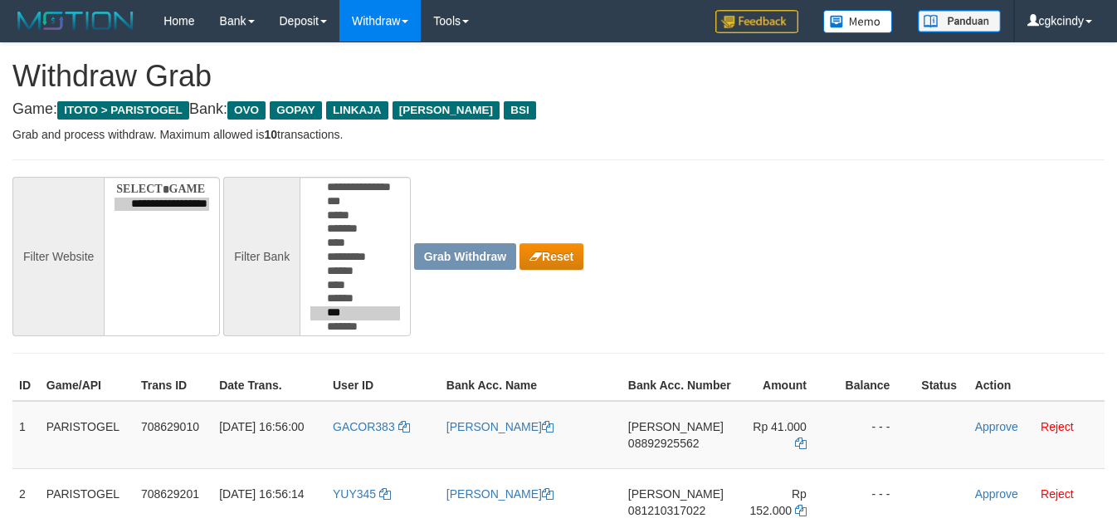 The image size is (1117, 523). What do you see at coordinates (261, 256) in the screenshot?
I see `div: Filter Bank` at bounding box center [261, 256].